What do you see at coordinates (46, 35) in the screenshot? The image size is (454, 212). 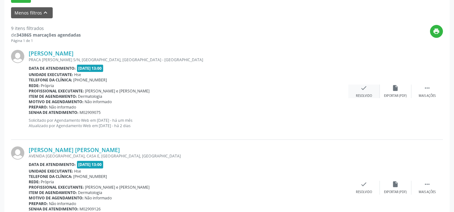 I see `div: de` at bounding box center [46, 35].